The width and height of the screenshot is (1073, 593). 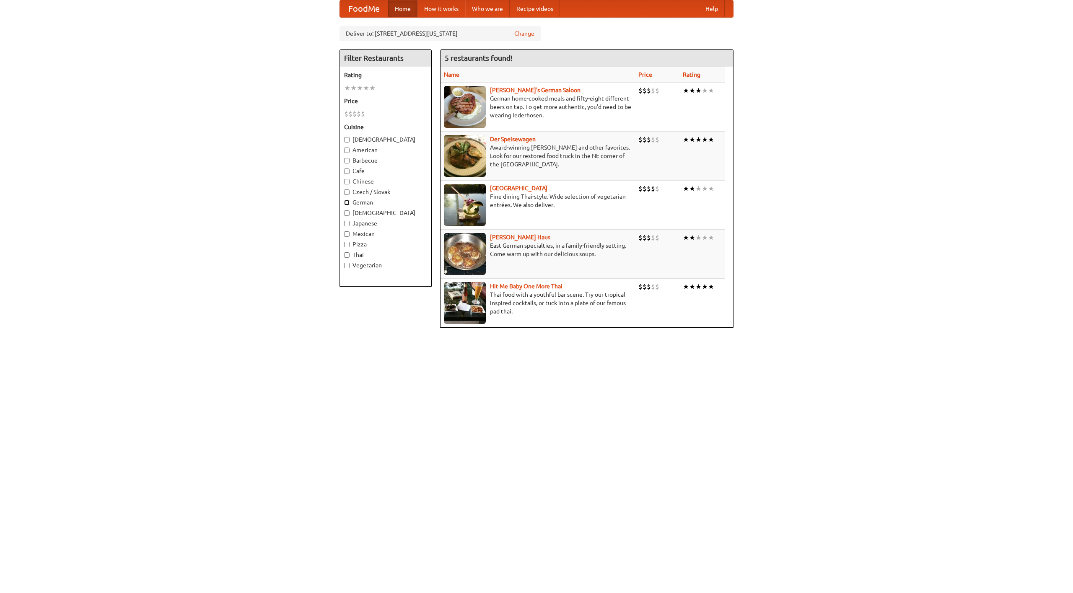 What do you see at coordinates (691, 75) in the screenshot?
I see `a: Rating` at bounding box center [691, 75].